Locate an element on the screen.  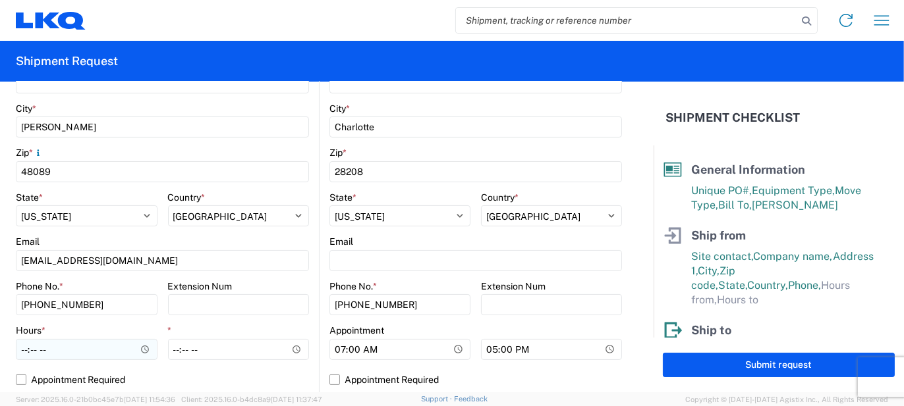
span: Phone, is located at coordinates (804, 285).